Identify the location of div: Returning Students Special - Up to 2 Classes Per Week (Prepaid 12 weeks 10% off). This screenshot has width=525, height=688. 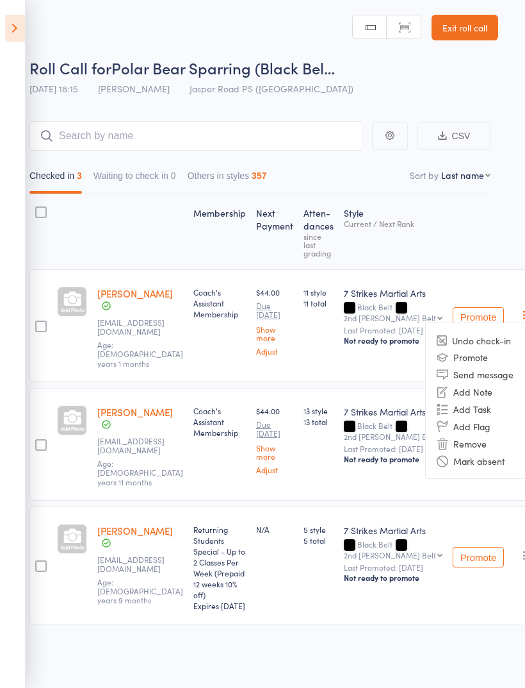
(220, 567).